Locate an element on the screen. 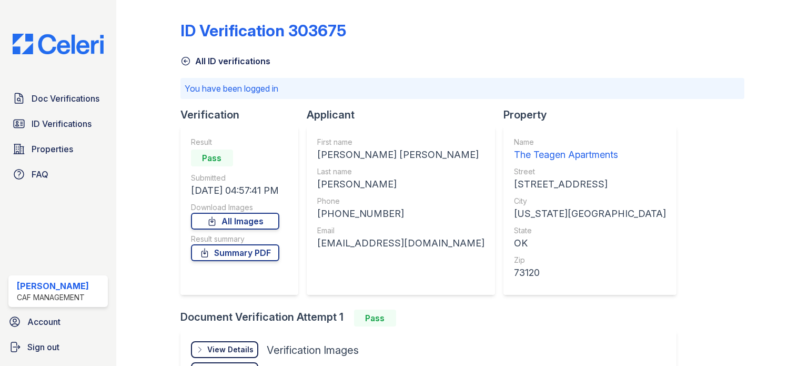  button: Sign out is located at coordinates (58, 347).